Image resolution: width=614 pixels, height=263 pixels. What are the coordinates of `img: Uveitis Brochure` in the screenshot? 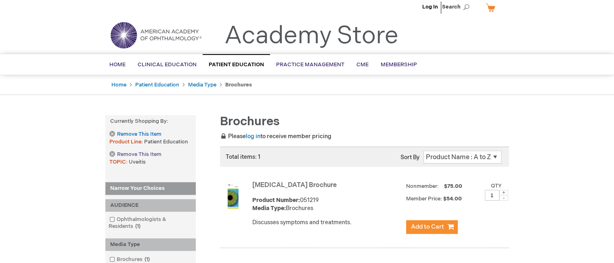 It's located at (233, 196).